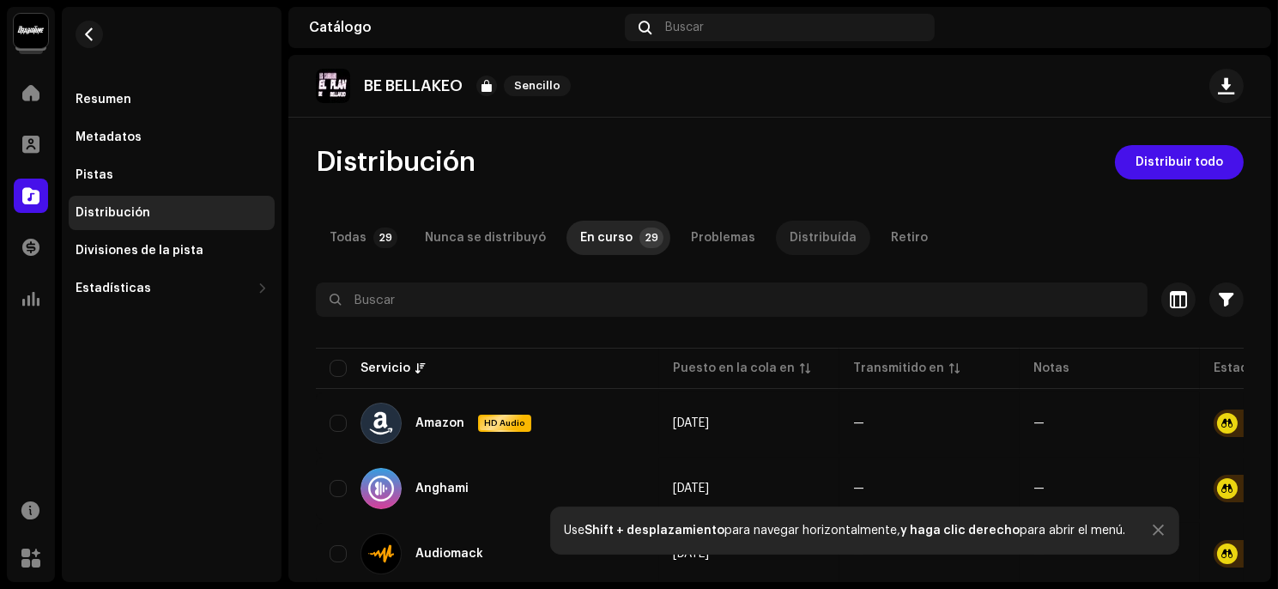 The width and height of the screenshot is (1278, 589). Describe the element at coordinates (94, 175) in the screenshot. I see `div: Pistas` at that location.